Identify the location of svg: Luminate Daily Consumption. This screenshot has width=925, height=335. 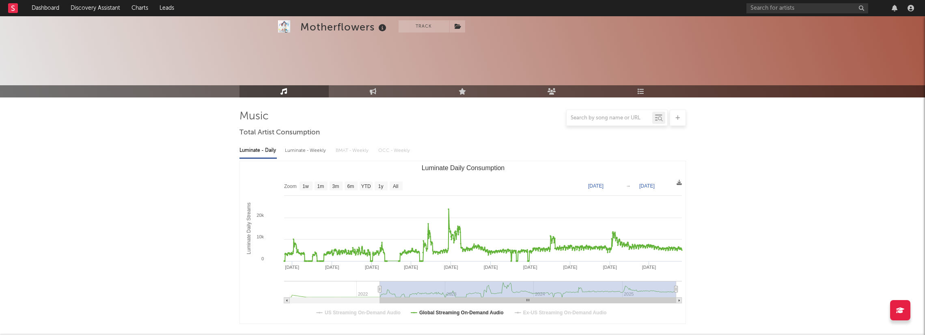
(463, 242).